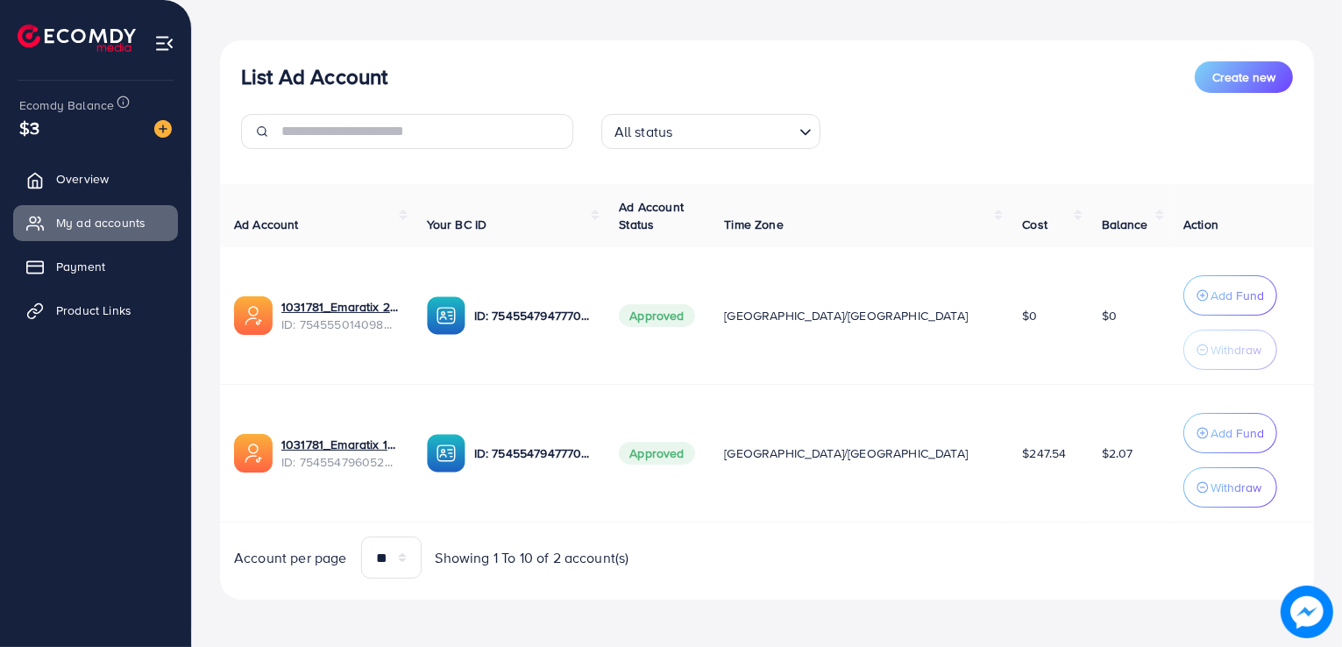  I want to click on div: <span class='underline'>1031781_Emaratix 2_1756835320982</span></br>7545550140984410113, so click(340, 316).